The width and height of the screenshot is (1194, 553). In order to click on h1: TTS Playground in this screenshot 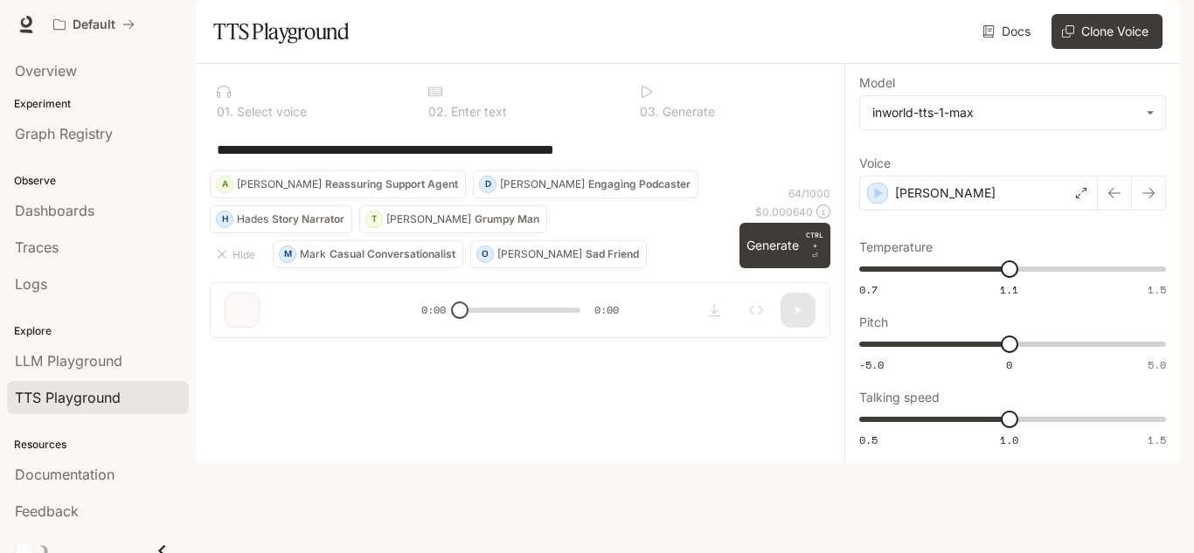, I will do `click(280, 31)`.